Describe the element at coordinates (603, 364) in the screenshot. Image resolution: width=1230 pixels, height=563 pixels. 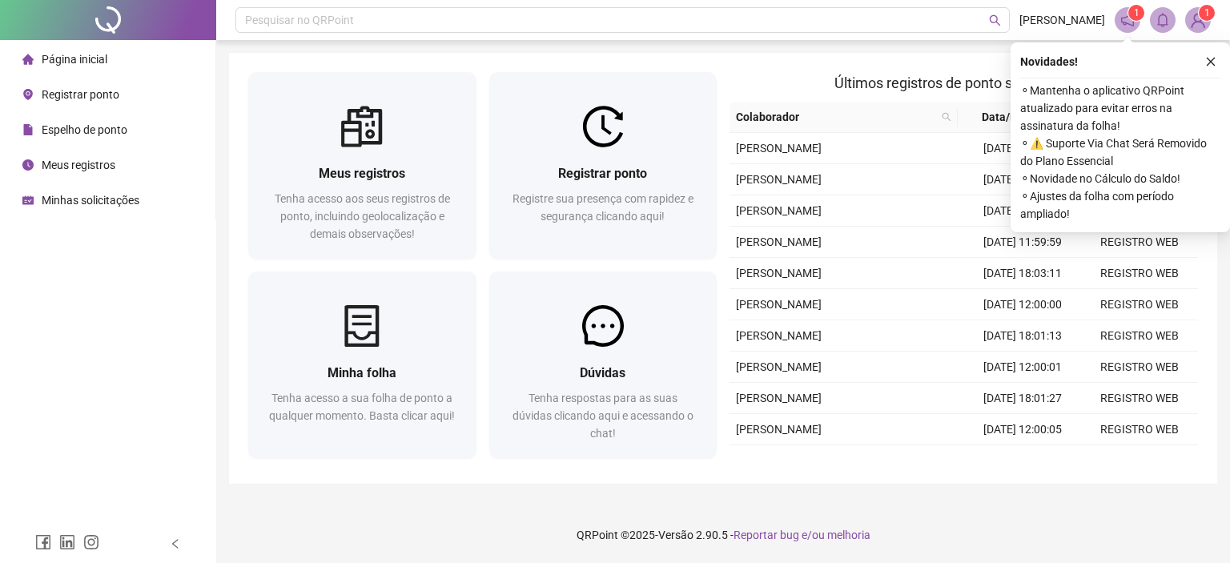
I see `a: DúvidasTenha respostas para as suas dúvidas clicando aqui e acessando o chat!` at that location.